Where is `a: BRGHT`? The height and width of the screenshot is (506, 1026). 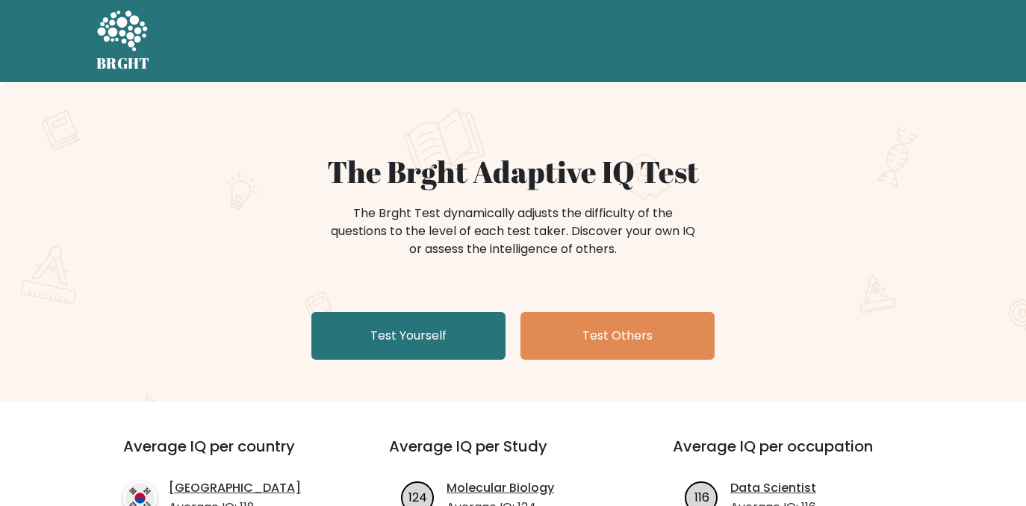
a: BRGHT is located at coordinates (123, 41).